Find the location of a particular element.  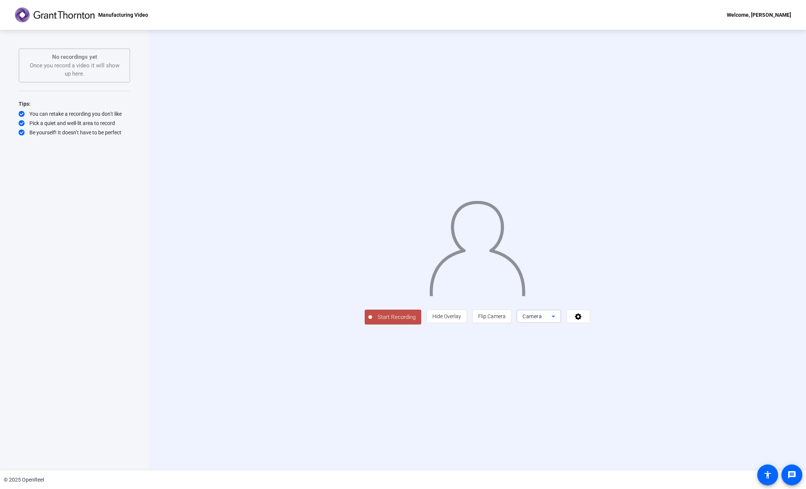

button: Flip Camera is located at coordinates (492, 316).